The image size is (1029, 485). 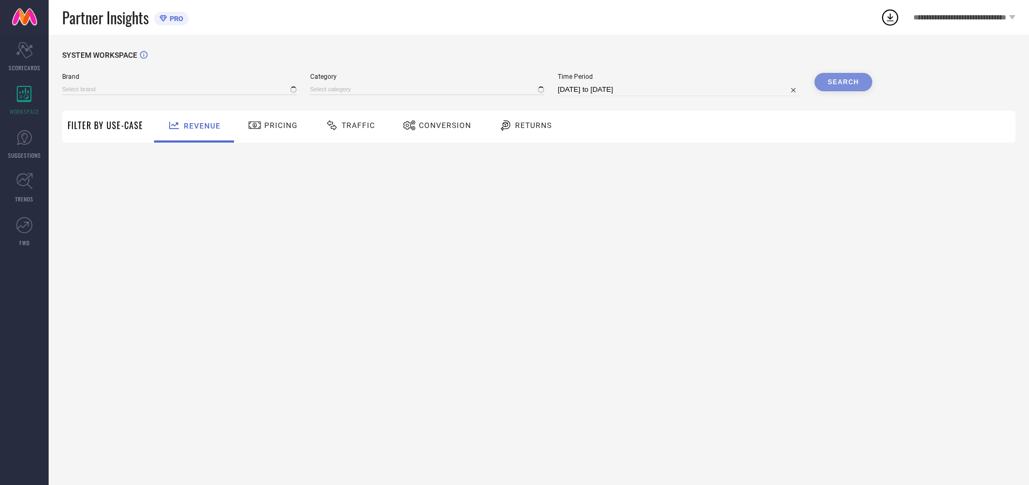 What do you see at coordinates (24, 111) in the screenshot?
I see `span: WORKSPACE` at bounding box center [24, 111].